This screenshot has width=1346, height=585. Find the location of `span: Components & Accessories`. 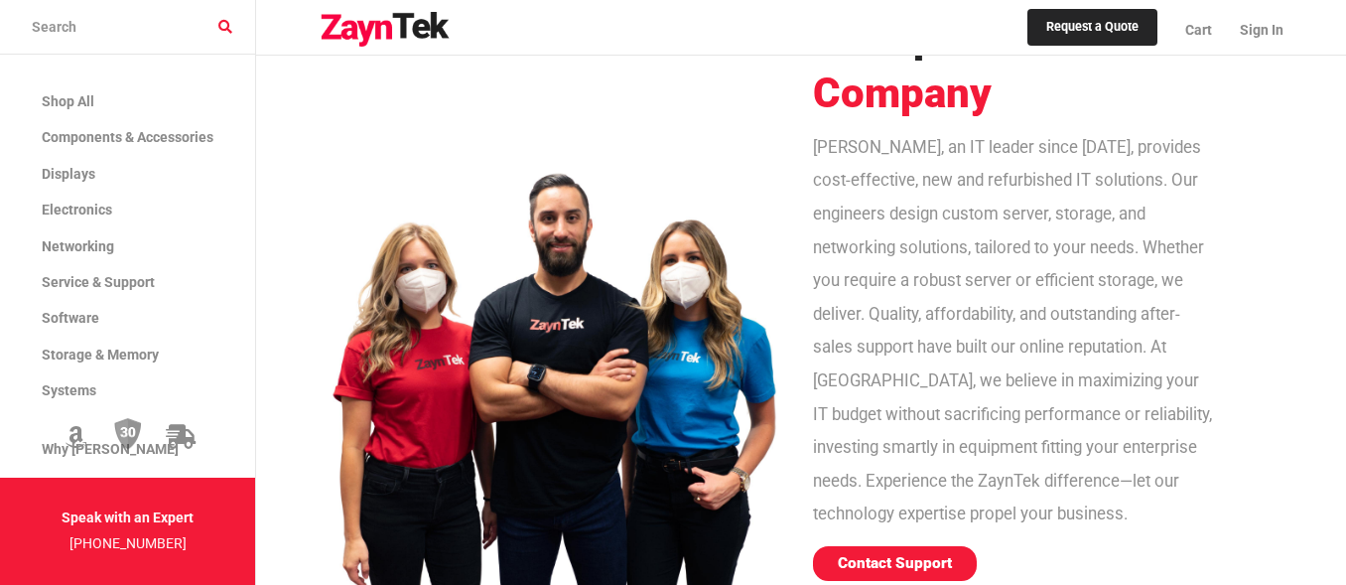

span: Components & Accessories is located at coordinates (127, 137).